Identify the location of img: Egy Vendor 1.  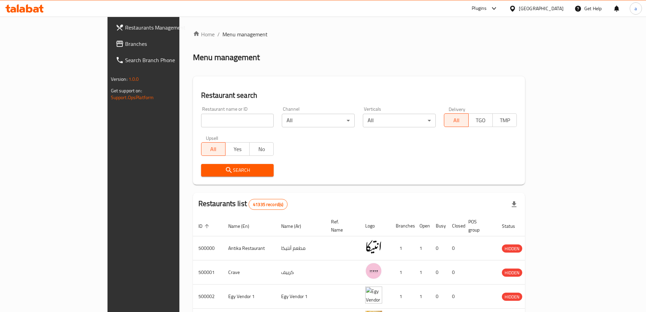
(374, 295).